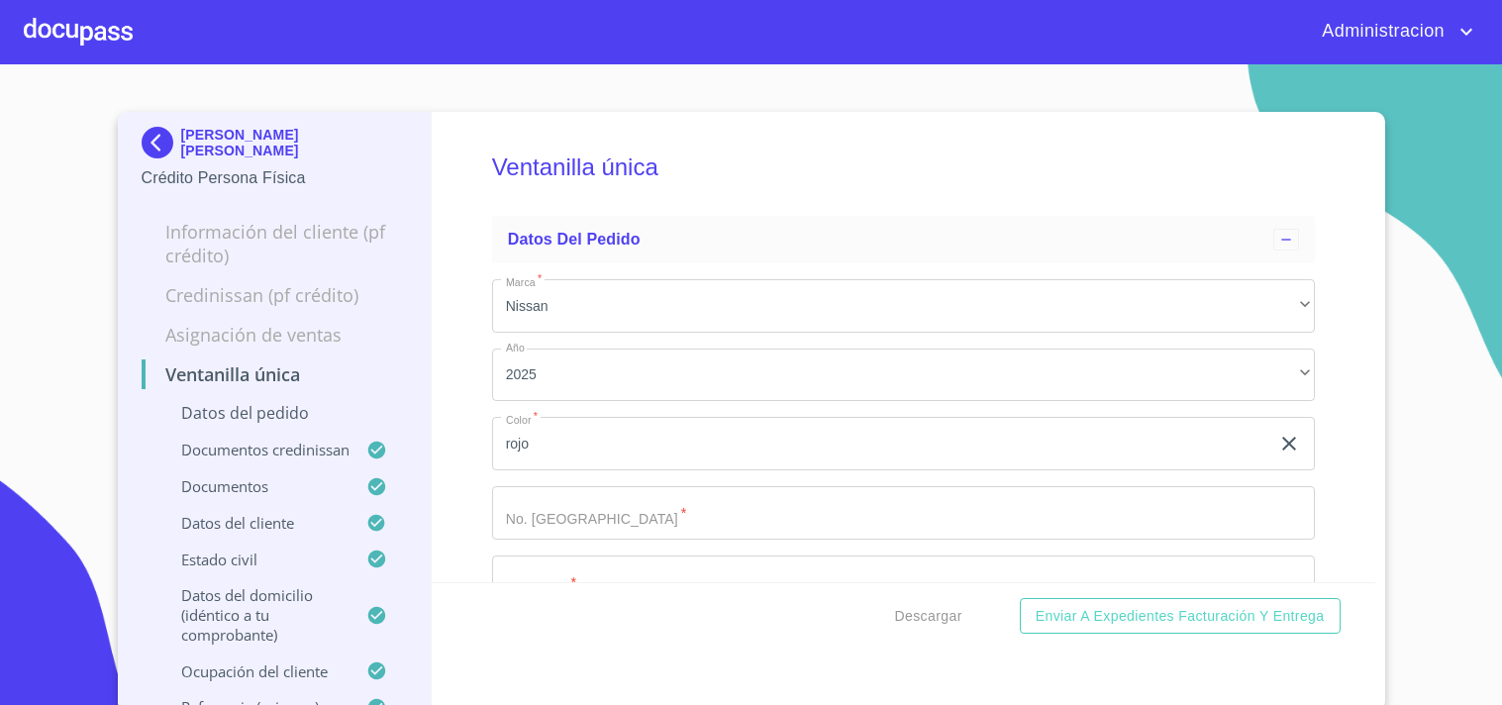  Describe the element at coordinates (1392, 32) in the screenshot. I see `button: account of current user` at that location.